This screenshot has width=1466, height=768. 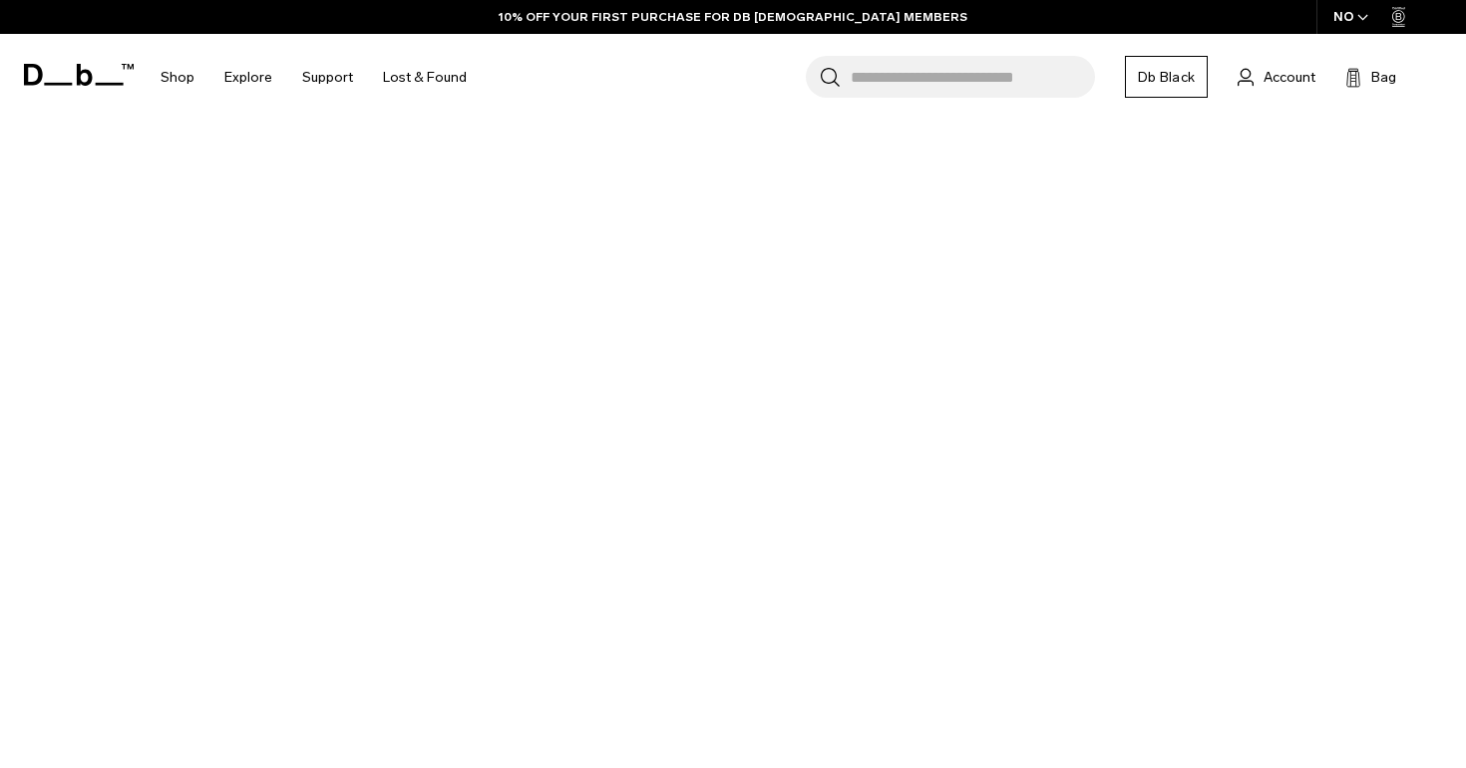 What do you see at coordinates (313, 77) in the screenshot?
I see `nav: Main Navigation` at bounding box center [313, 77].